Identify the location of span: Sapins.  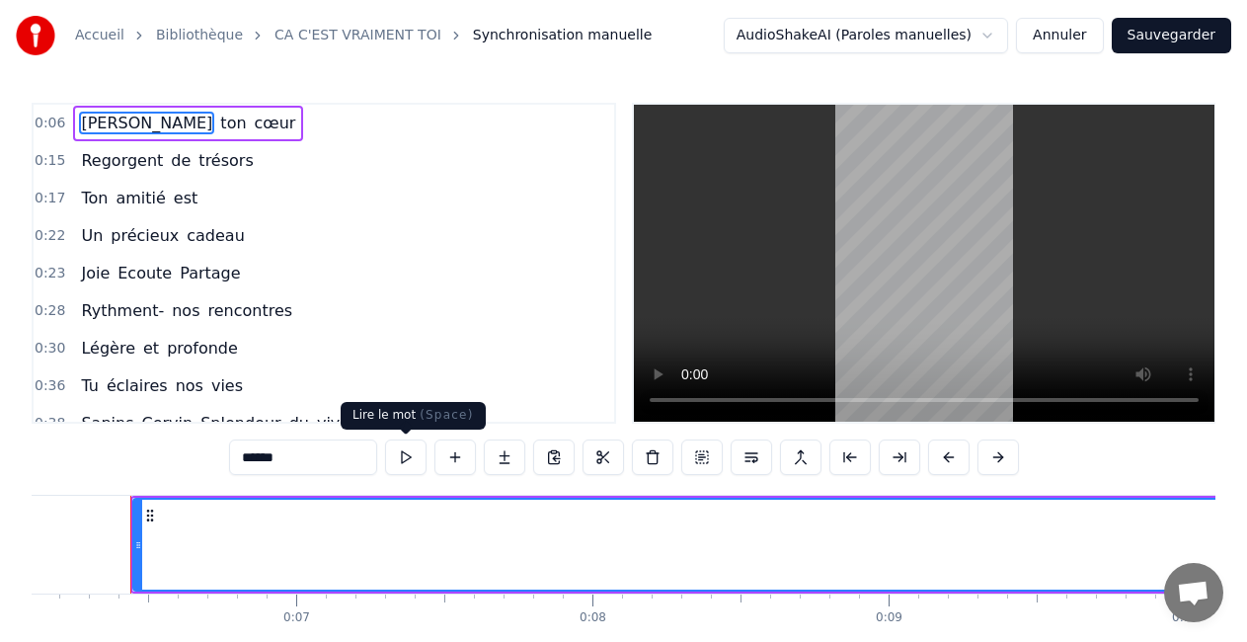
(107, 422).